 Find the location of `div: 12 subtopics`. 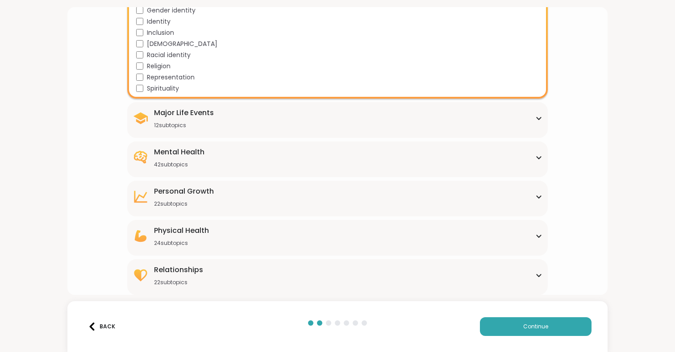

div: 12 subtopics is located at coordinates (184, 126).